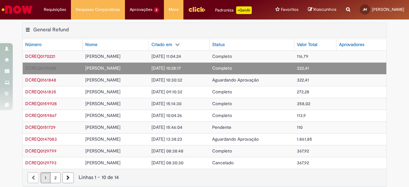 This screenshot has height=187, width=409. What do you see at coordinates (322, 10) in the screenshot?
I see `a: Rascunhos` at bounding box center [322, 10].